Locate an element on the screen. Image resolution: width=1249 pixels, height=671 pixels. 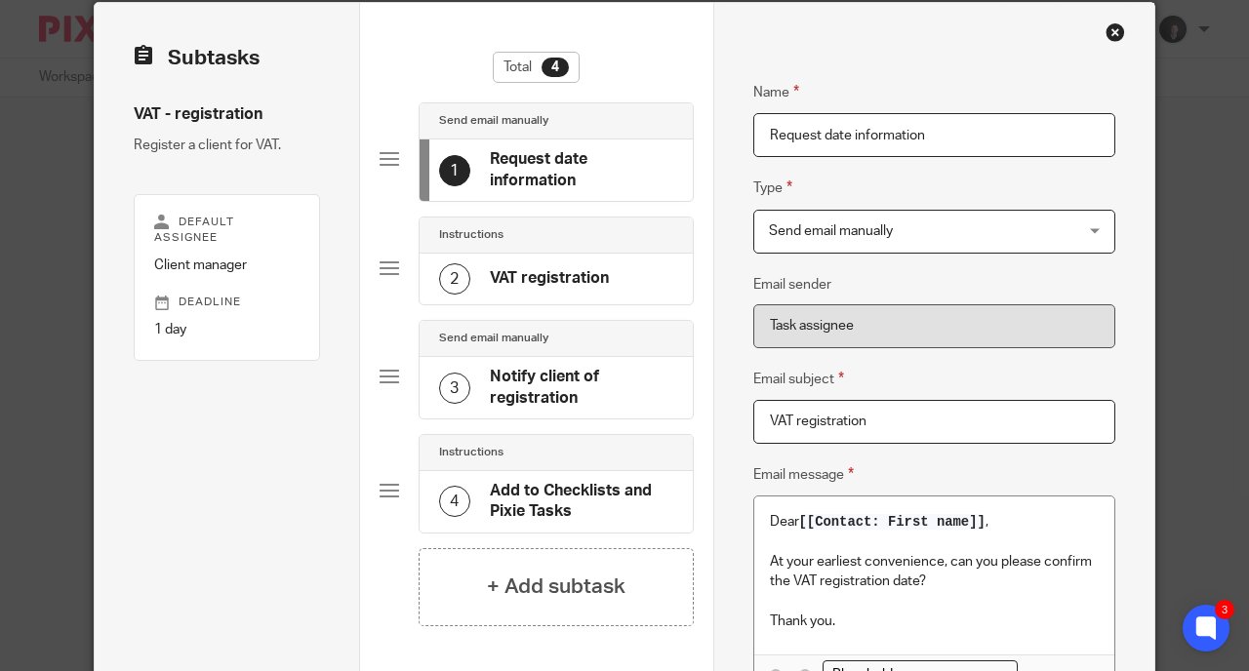
p: Register a client for VAT. is located at coordinates (226, 145).